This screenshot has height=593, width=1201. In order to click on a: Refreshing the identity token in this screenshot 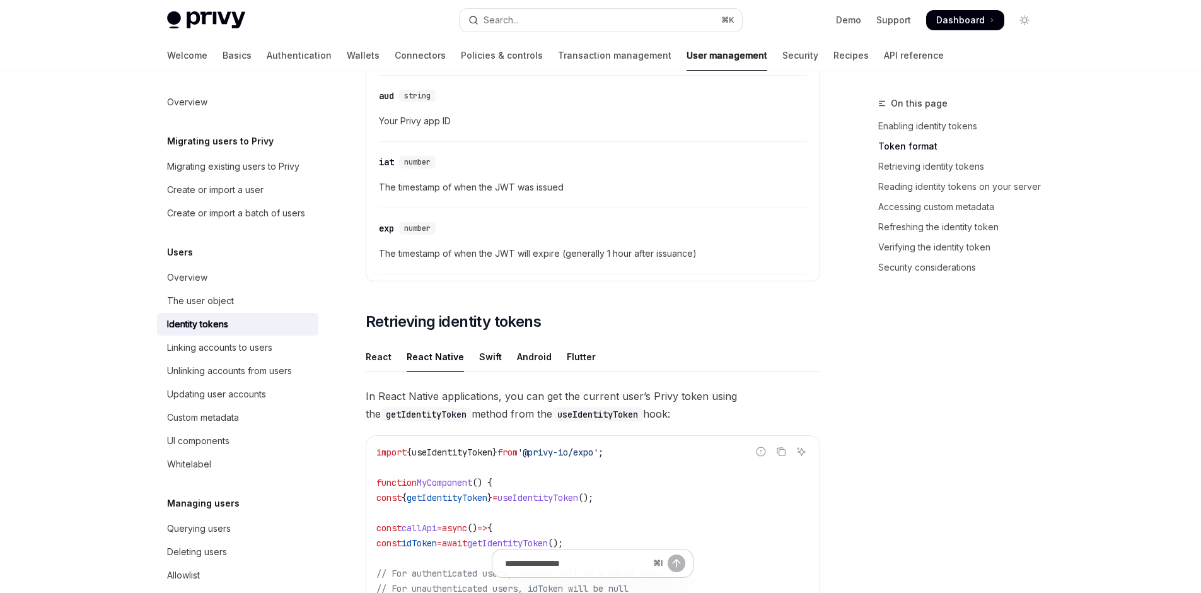, I will do `click(961, 227)`.